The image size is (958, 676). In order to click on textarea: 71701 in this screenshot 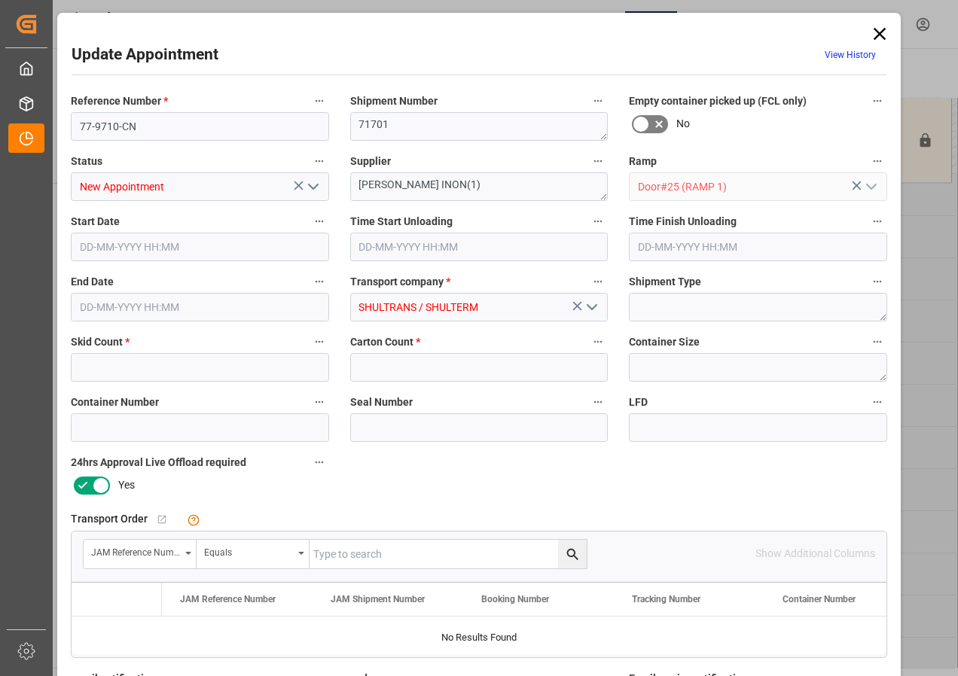, I will do `click(479, 127)`.